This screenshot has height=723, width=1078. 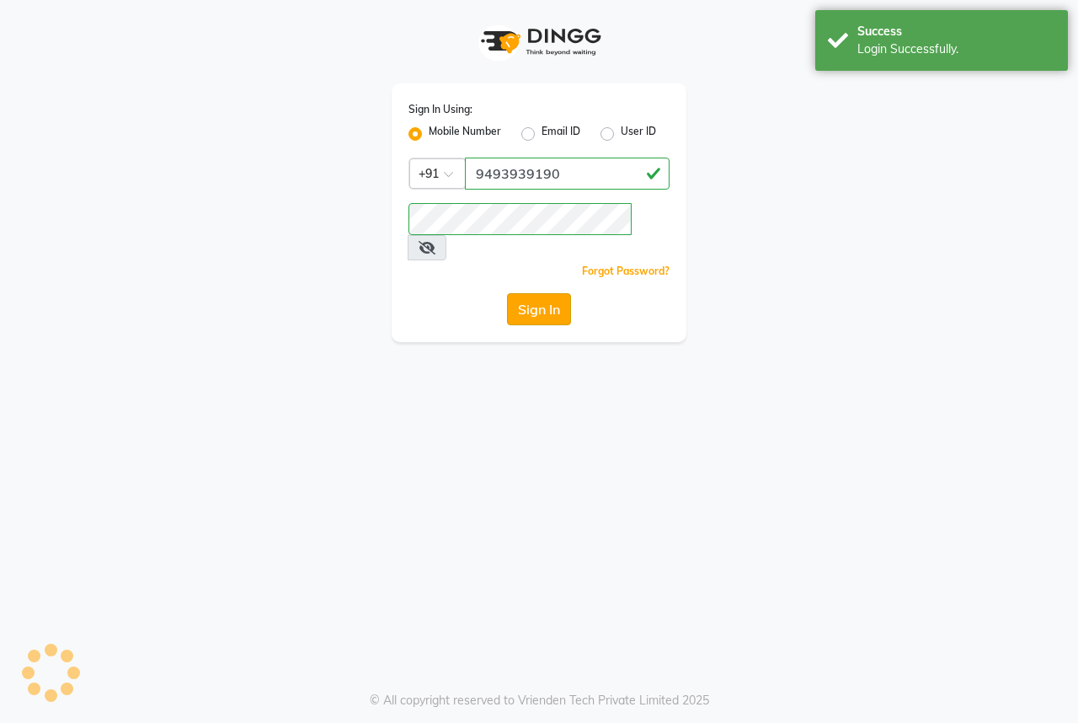 I want to click on img: logo1.svg, so click(x=539, y=41).